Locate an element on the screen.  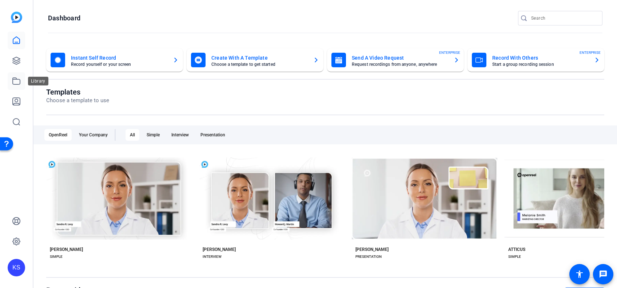
p: Choose a template to use is located at coordinates (78, 100).